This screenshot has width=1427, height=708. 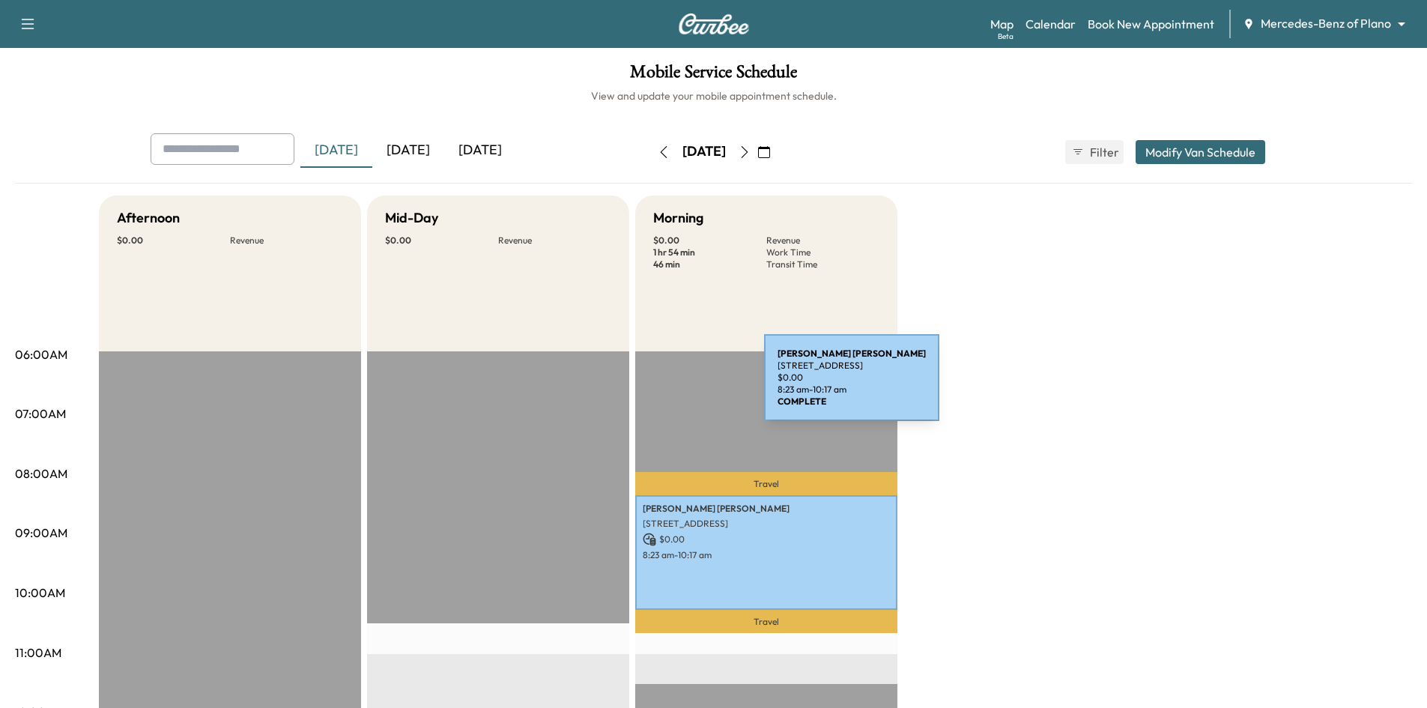 I want to click on button: Filter, so click(x=1094, y=152).